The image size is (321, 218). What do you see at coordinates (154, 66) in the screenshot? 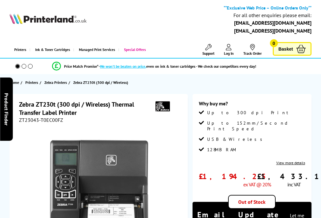
I see `li: modal_Promise` at bounding box center [154, 66].